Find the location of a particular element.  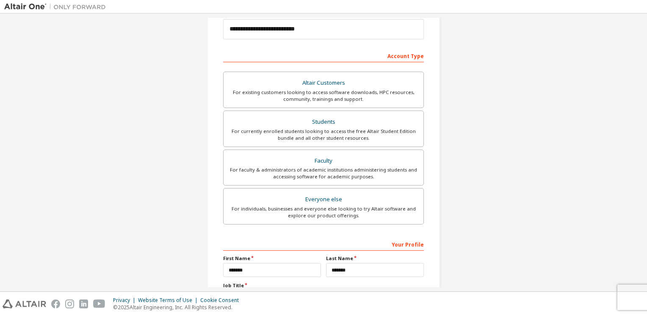

div: Your Profile is located at coordinates (323, 244).